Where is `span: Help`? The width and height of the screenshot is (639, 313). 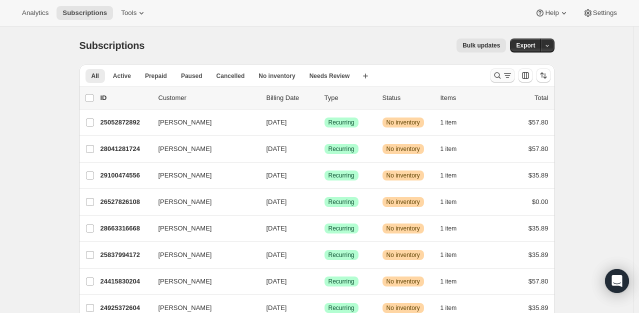 span: Help is located at coordinates (552, 13).